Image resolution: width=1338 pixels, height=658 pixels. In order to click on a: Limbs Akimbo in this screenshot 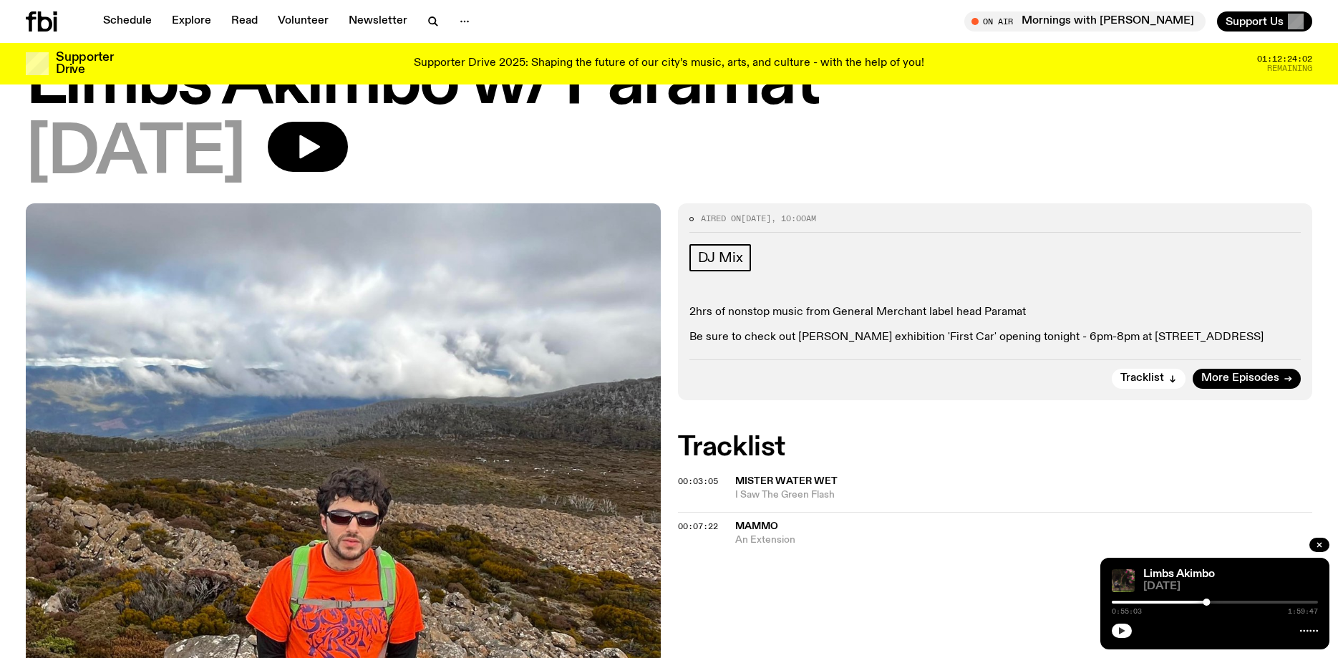, I will do `click(1179, 574)`.